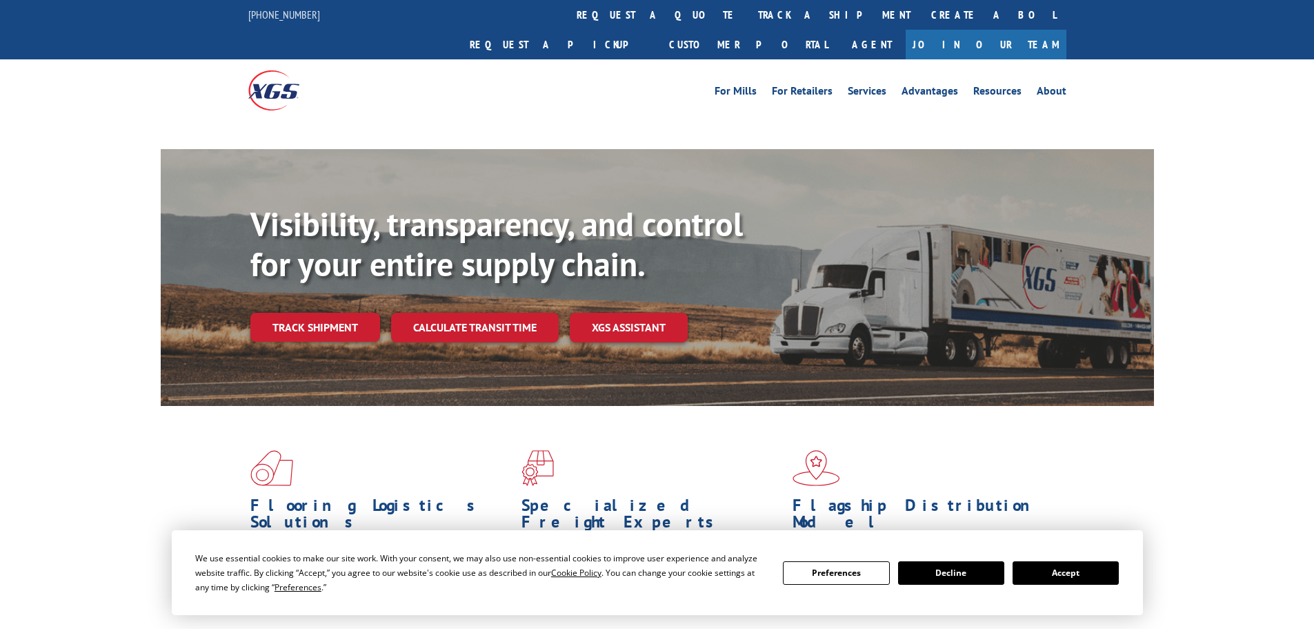 This screenshot has width=1314, height=629. What do you see at coordinates (749, 44) in the screenshot?
I see `a: Customer Portal` at bounding box center [749, 44].